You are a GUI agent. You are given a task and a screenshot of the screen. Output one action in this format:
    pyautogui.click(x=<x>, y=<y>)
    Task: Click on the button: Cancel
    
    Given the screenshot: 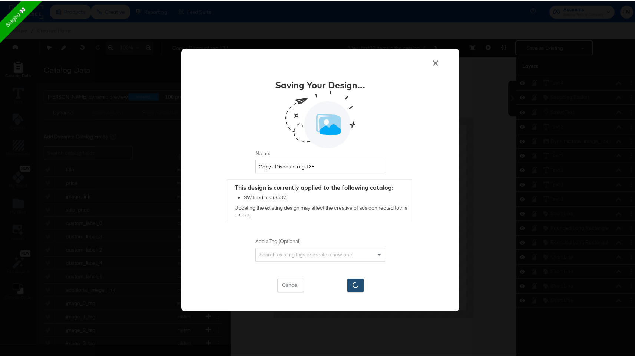 What is the action you would take?
    pyautogui.click(x=291, y=284)
    